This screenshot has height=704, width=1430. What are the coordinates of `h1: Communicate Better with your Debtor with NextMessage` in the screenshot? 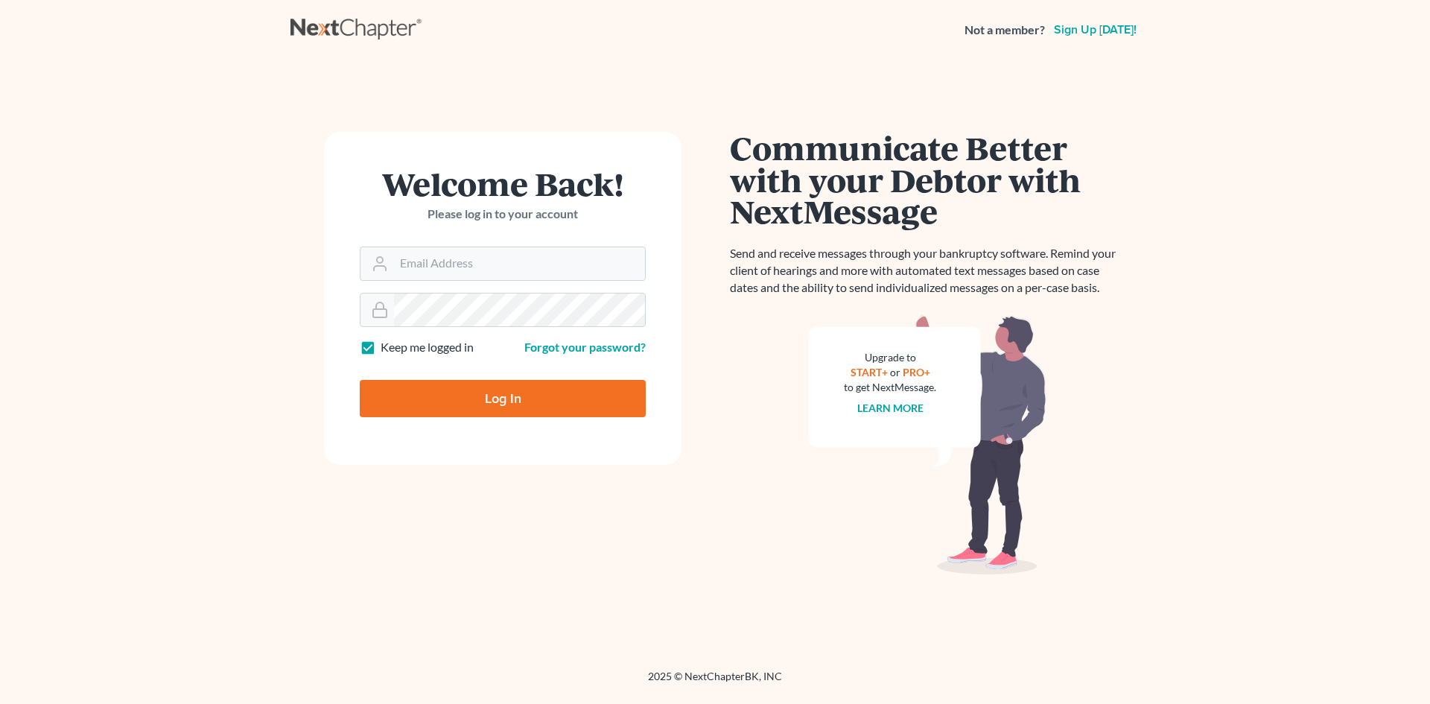 It's located at (928, 180).